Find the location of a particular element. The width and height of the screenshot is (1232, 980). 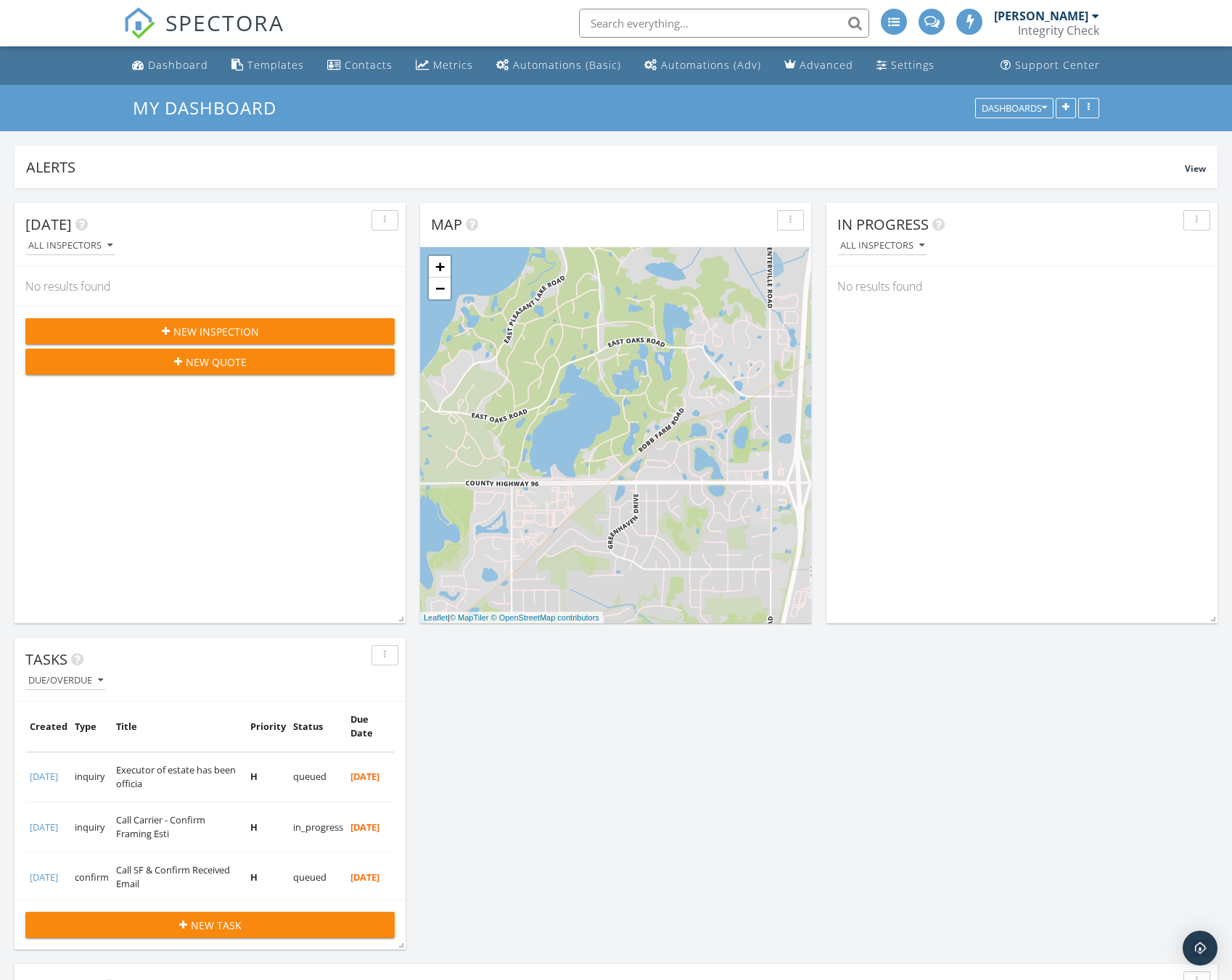

div: Automations (Basic) is located at coordinates (566, 64).